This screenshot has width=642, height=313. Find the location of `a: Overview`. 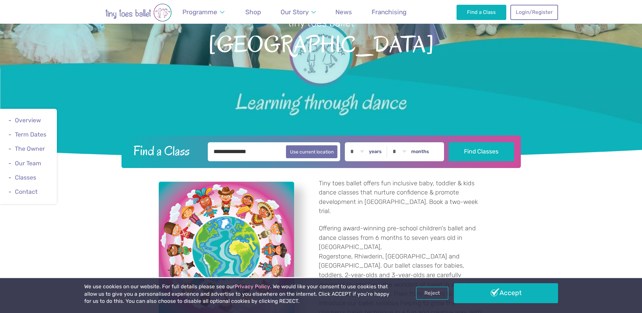

a: Overview is located at coordinates (28, 120).